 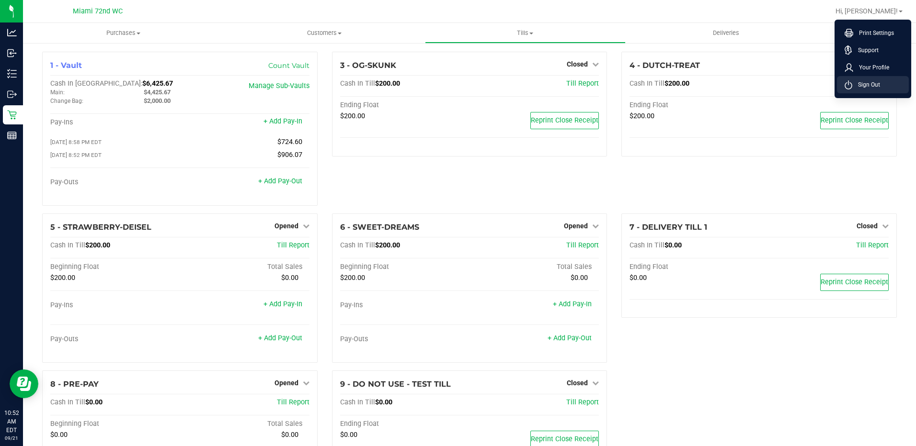 What do you see at coordinates (866, 85) in the screenshot?
I see `span: Sign Out` at bounding box center [866, 85].